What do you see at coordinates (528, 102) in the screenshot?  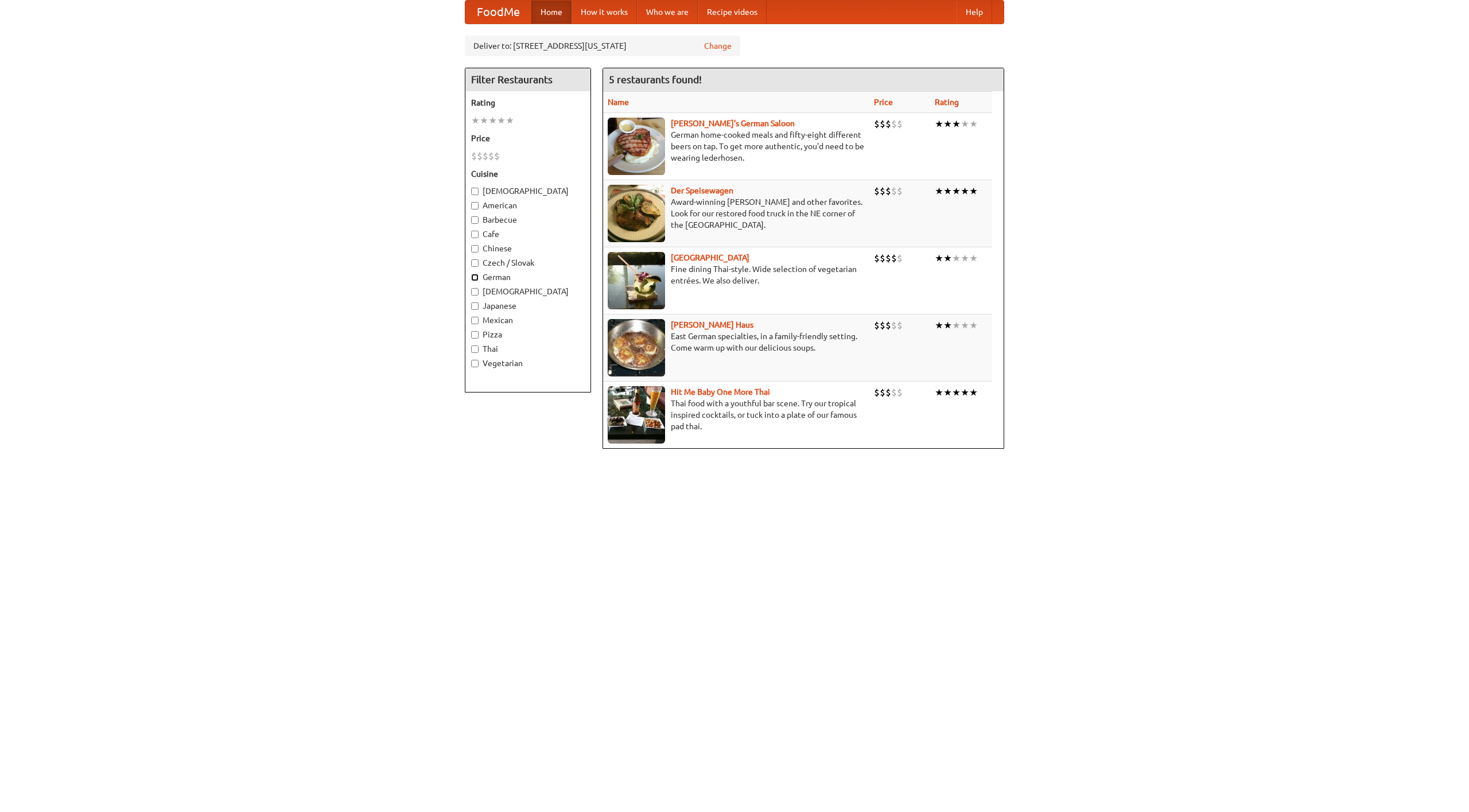 I see `h5: Rating` at bounding box center [528, 102].